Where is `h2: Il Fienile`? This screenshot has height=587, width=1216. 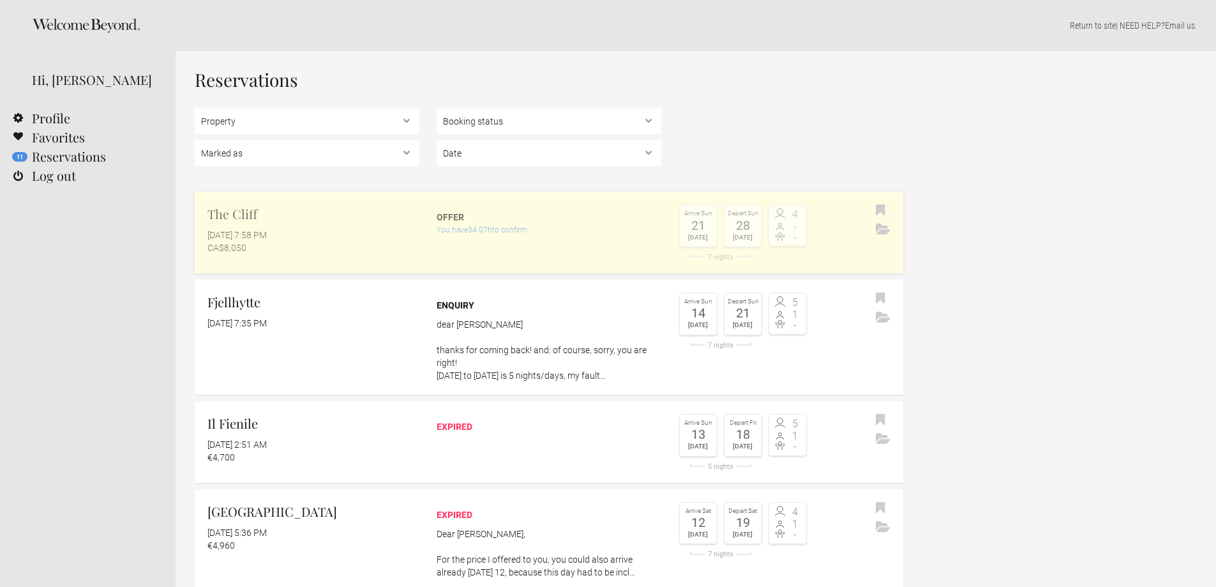
h2: Il Fienile is located at coordinates (314, 423).